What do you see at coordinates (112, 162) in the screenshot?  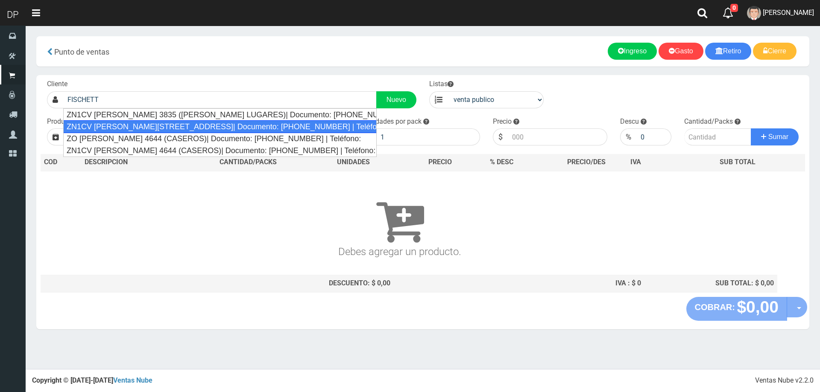 I see `span: CRIPCION` at bounding box center [112, 162].